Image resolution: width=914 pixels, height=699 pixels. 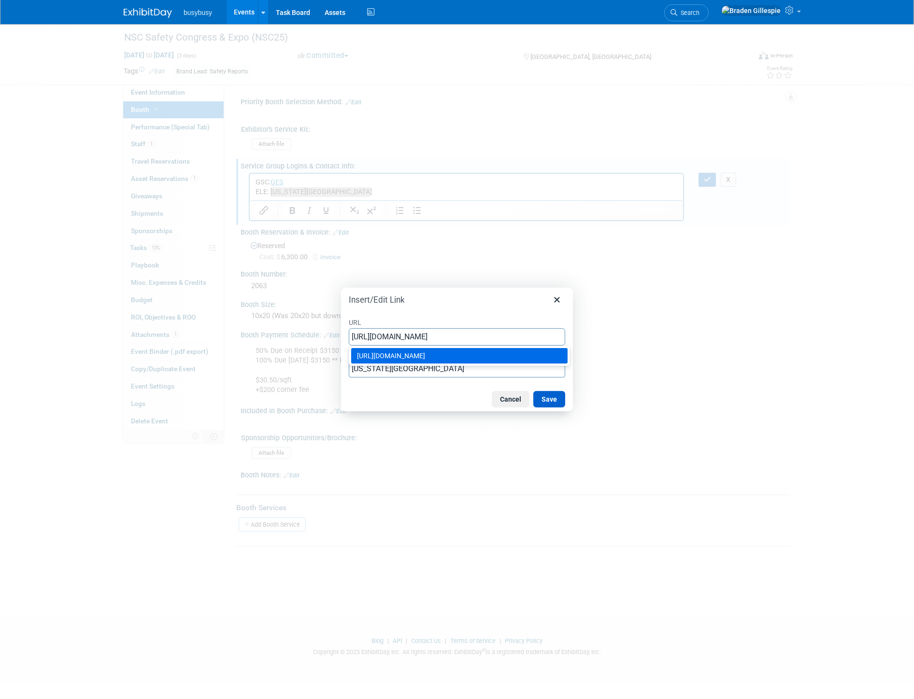 I want to click on body: Rich Text Area. Press ALT-0 for help., so click(x=217, y=14).